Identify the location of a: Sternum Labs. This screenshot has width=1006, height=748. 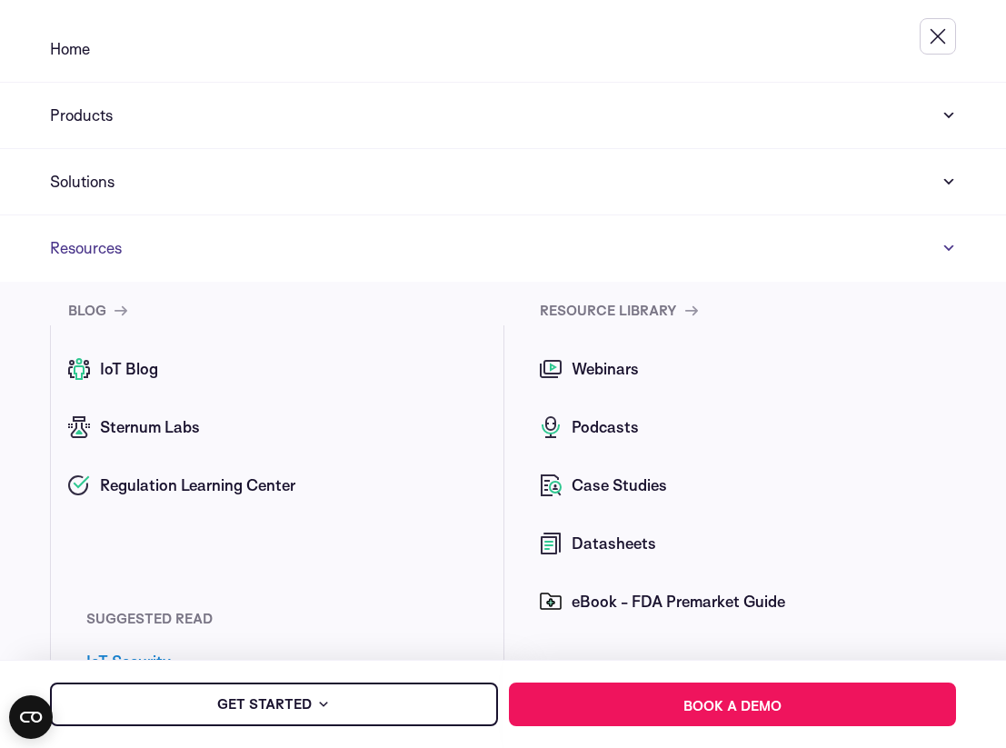
(285, 427).